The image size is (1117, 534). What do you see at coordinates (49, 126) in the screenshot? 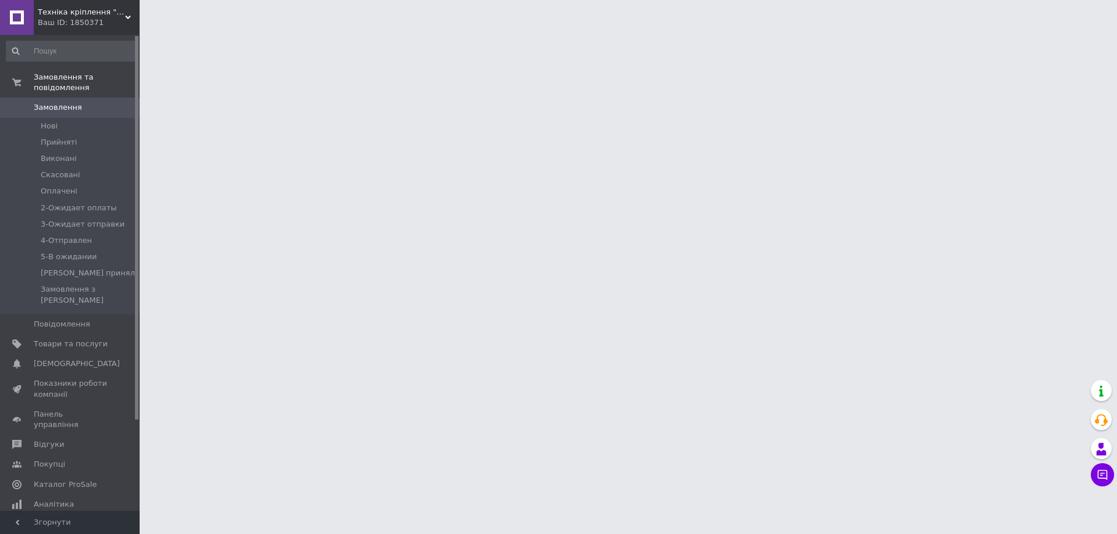
I see `span: Нові` at bounding box center [49, 126].